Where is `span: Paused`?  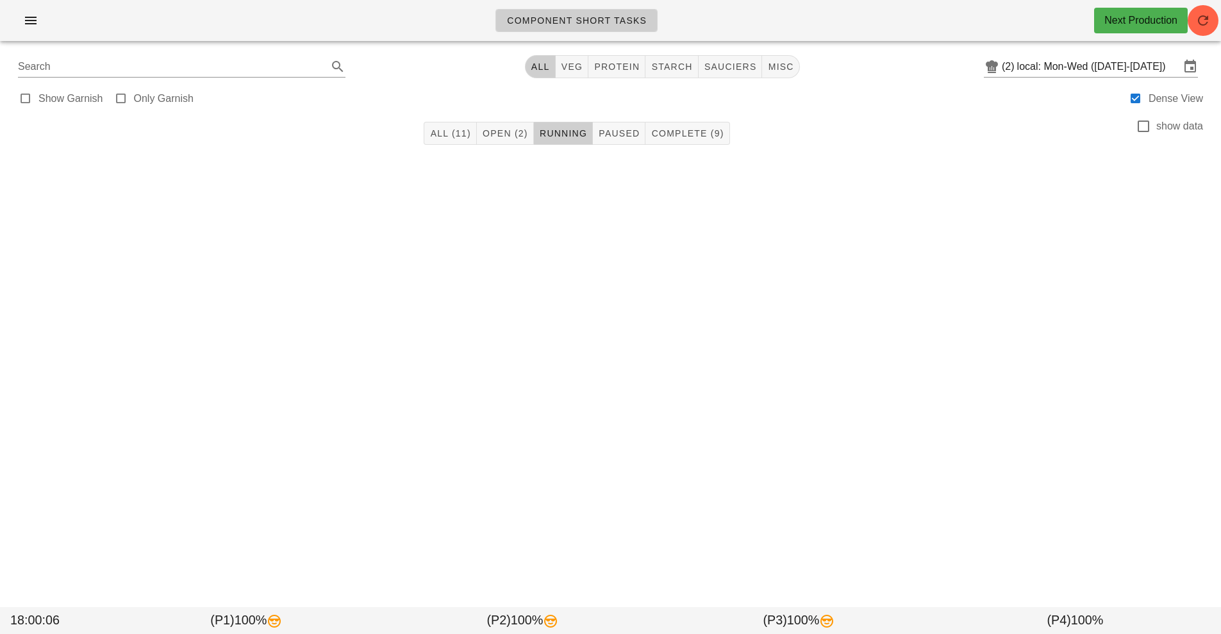
span: Paused is located at coordinates (618, 133).